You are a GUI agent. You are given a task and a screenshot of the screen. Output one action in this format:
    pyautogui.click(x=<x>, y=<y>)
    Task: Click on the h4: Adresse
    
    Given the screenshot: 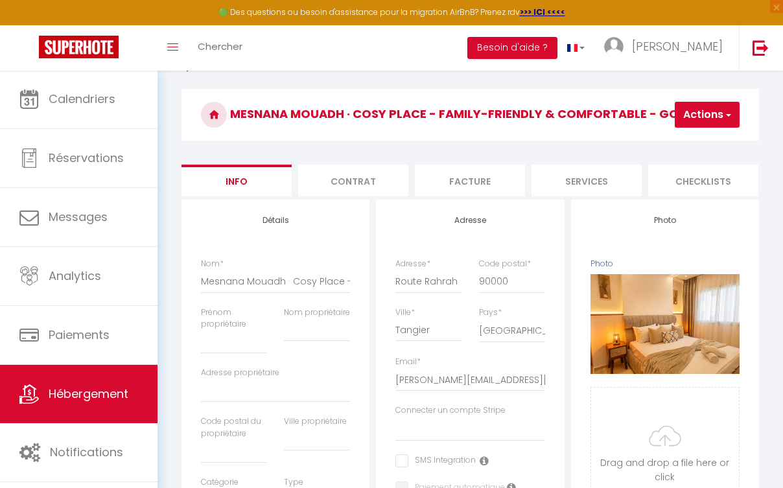 What is the action you would take?
    pyautogui.click(x=470, y=220)
    